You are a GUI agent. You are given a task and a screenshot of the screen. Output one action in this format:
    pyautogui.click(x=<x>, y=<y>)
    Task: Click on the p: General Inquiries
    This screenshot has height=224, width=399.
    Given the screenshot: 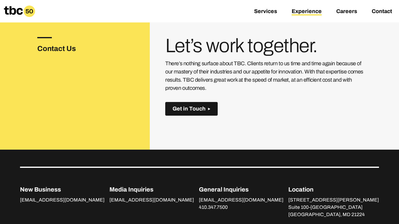 What is the action you would take?
    pyautogui.click(x=241, y=189)
    